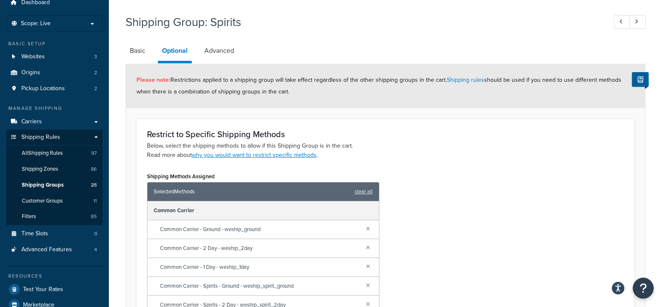 The width and height of the screenshot is (662, 307). What do you see at coordinates (54, 249) in the screenshot?
I see `a: Advanced Features4` at bounding box center [54, 249].